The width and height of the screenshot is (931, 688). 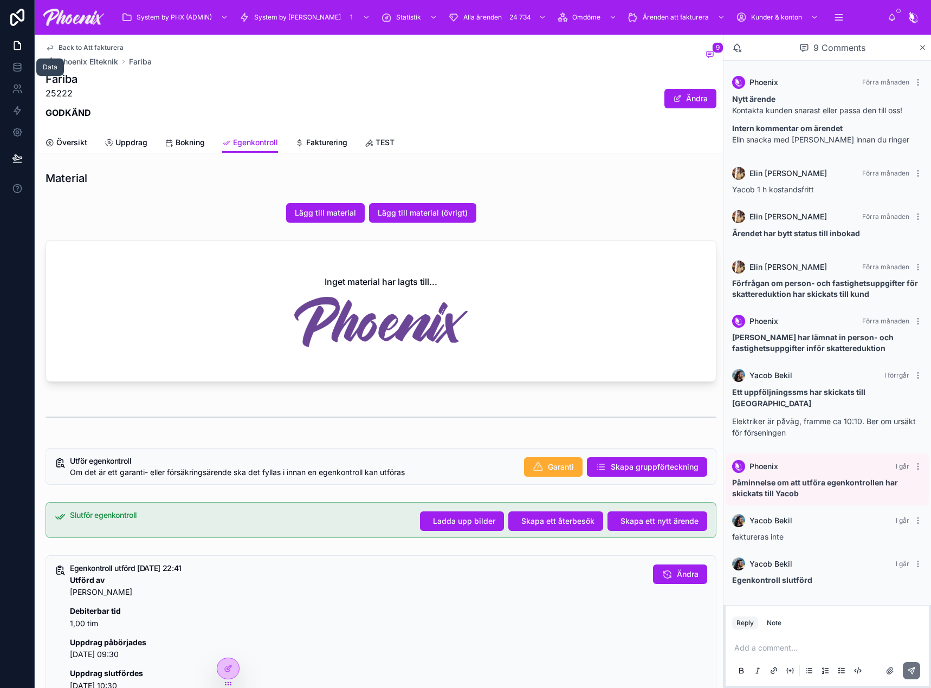 What do you see at coordinates (140, 62) in the screenshot?
I see `a: Fariba` at bounding box center [140, 62].